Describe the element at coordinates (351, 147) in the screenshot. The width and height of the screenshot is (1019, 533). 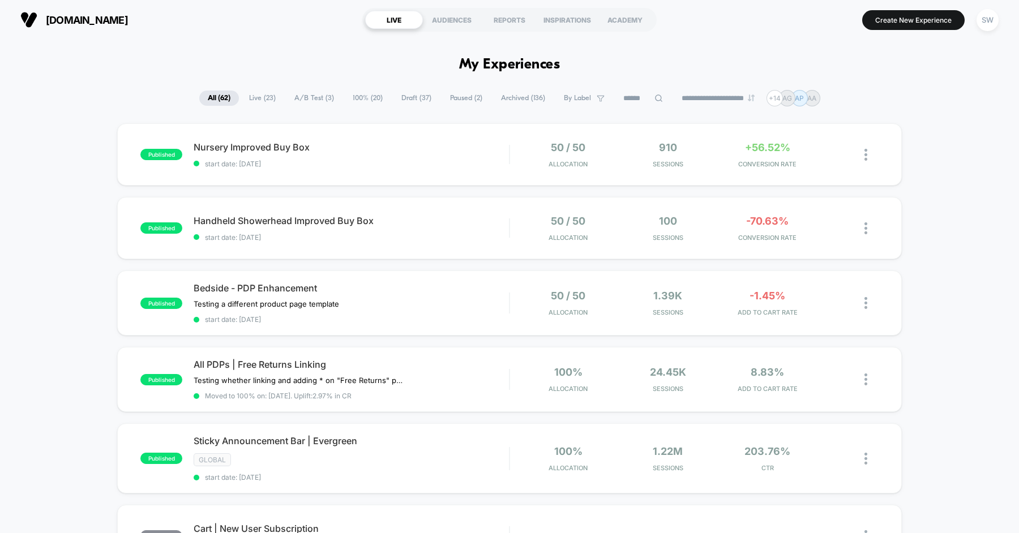
I see `span: Nursery Improved Buy Box` at that location.